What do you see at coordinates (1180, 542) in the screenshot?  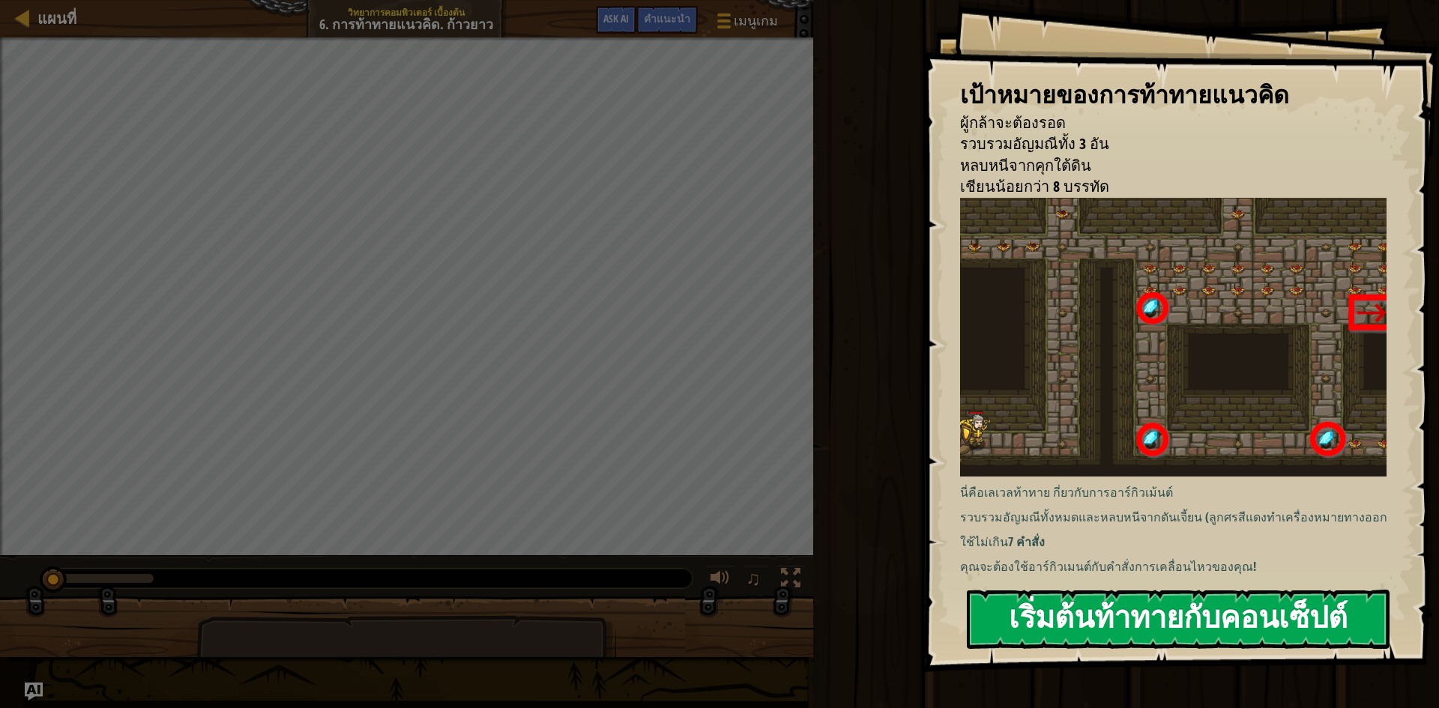 I see `p: ใช้ไม่เกิน` at bounding box center [1180, 542].